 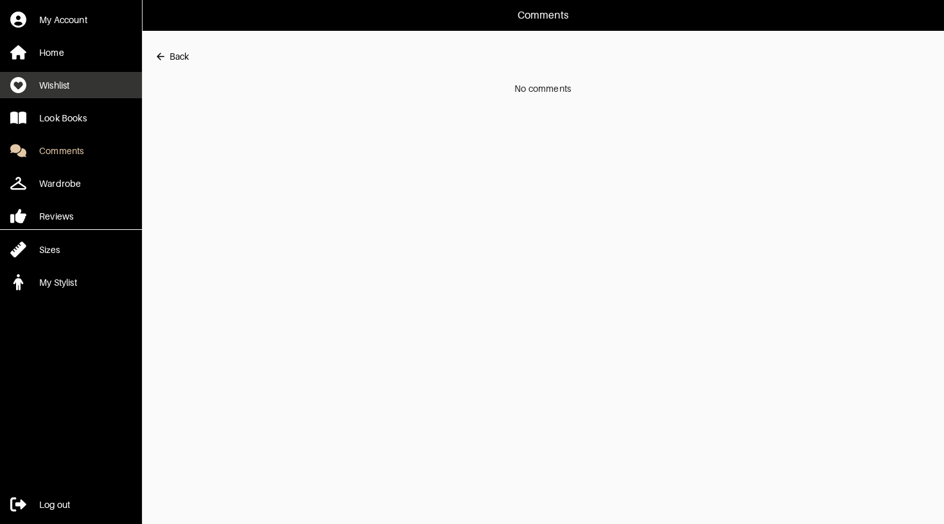 I want to click on div: My Account, so click(x=63, y=20).